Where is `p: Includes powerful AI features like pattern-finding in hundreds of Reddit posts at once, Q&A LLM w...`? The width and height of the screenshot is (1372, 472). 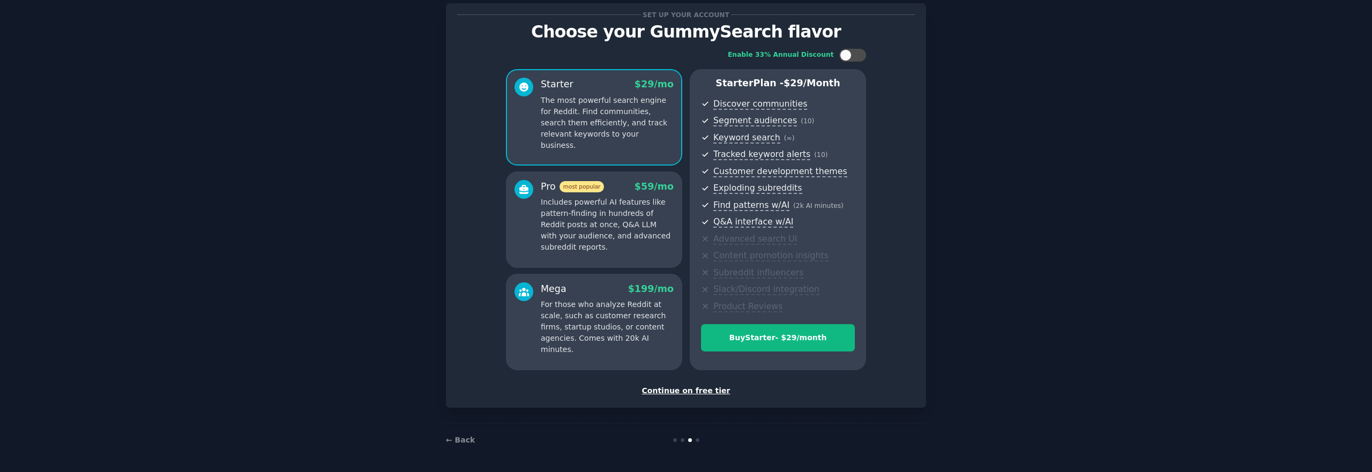 p: Includes powerful AI features like pattern-finding in hundreds of Reddit posts at once, Q&A LLM w... is located at coordinates (607, 225).